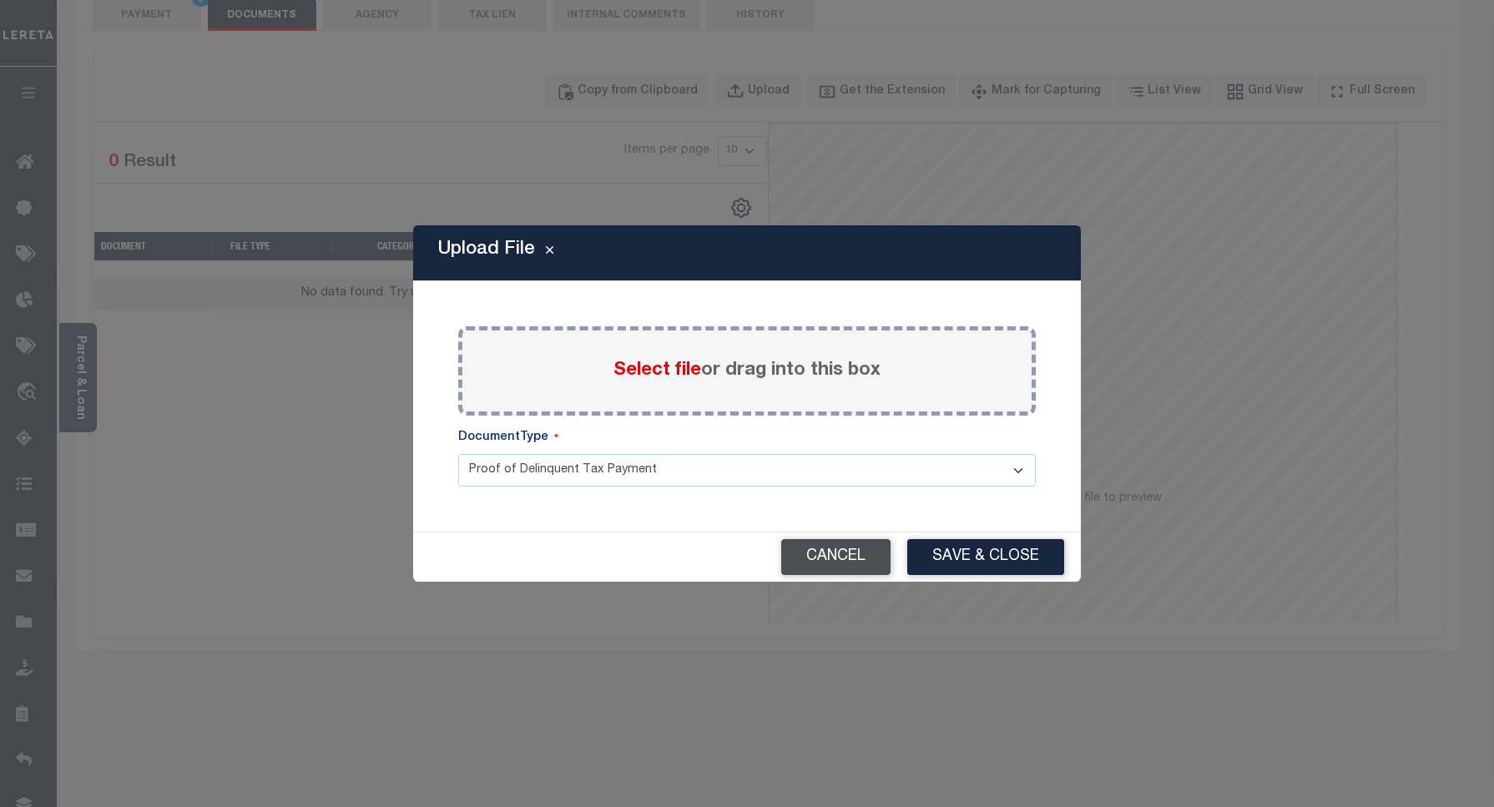 The height and width of the screenshot is (807, 1494). I want to click on button: Save & Close, so click(986, 557).